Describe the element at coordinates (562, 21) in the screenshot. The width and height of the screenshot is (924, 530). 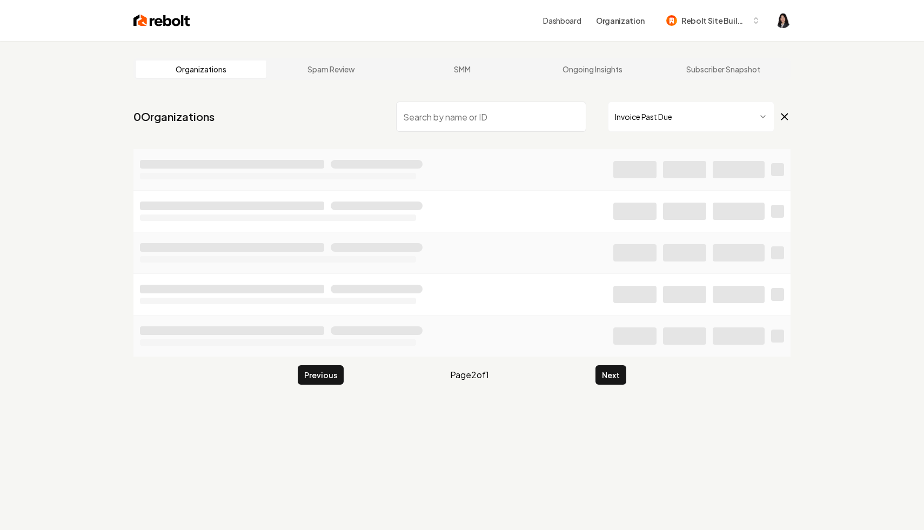
I see `a: Dashboard` at that location.